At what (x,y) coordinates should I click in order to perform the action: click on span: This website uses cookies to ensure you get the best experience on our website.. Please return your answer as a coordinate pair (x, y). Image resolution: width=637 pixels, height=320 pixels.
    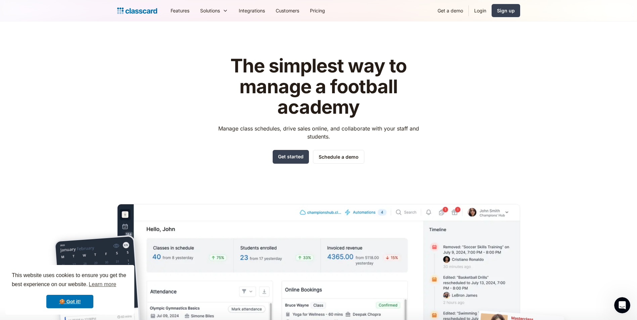
    Looking at the image, I should click on (70, 281).